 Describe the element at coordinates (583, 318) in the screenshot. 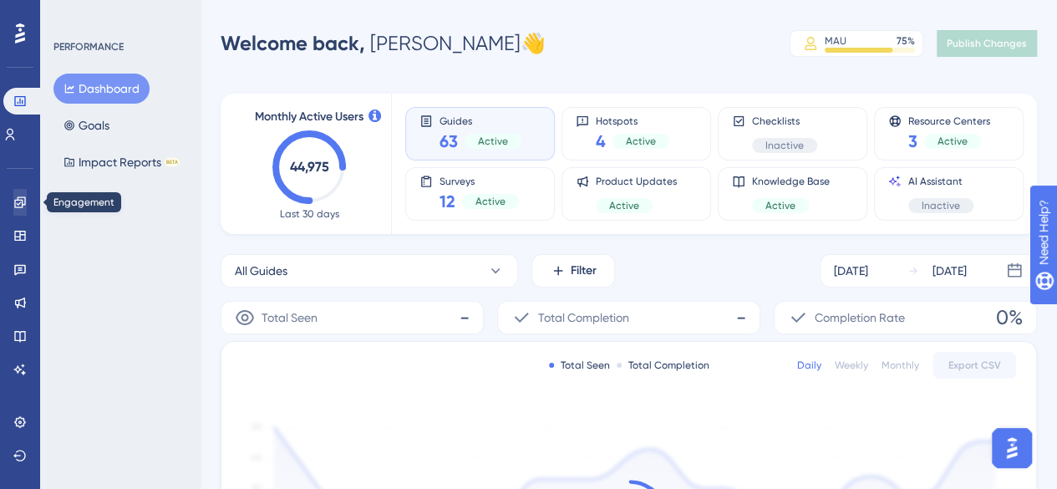

I see `span: Total Completion` at that location.